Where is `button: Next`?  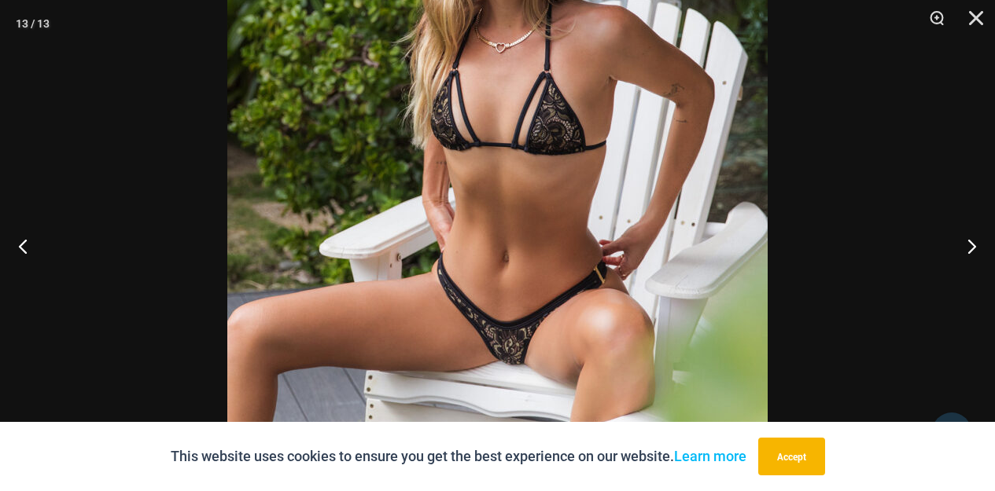
button: Next is located at coordinates (965, 246).